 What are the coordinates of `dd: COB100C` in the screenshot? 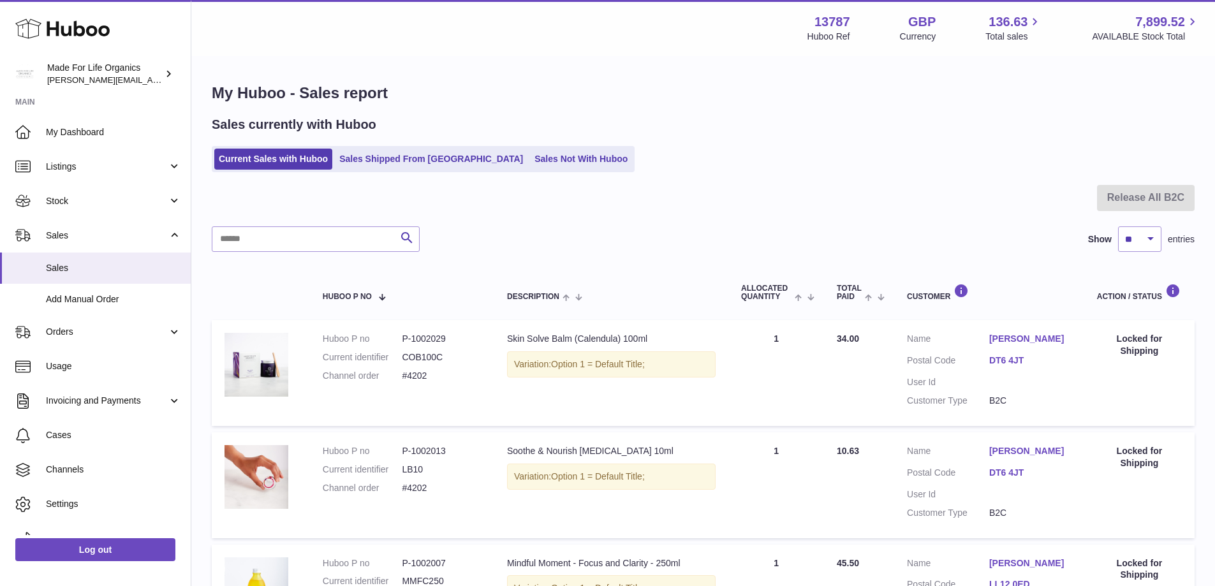 It's located at (441, 357).